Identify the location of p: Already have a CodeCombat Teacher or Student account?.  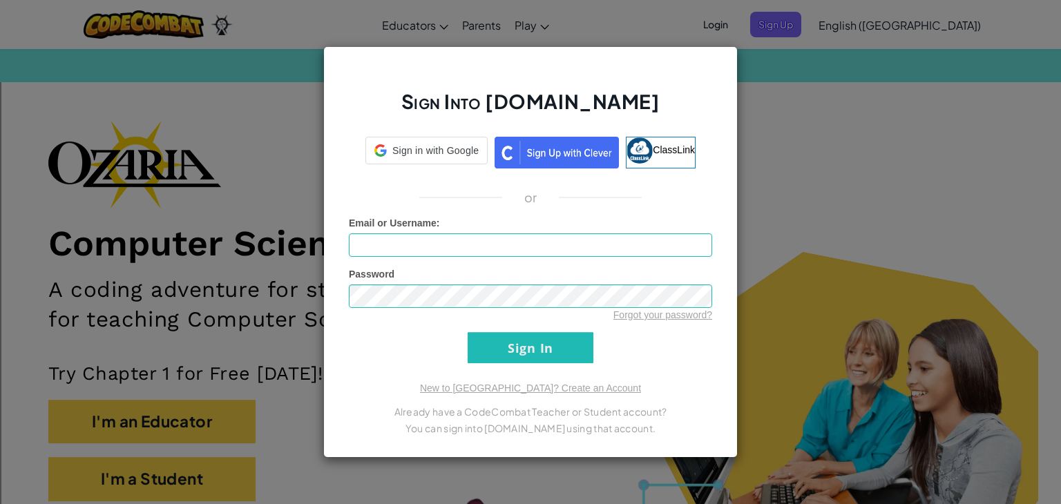
(530, 412).